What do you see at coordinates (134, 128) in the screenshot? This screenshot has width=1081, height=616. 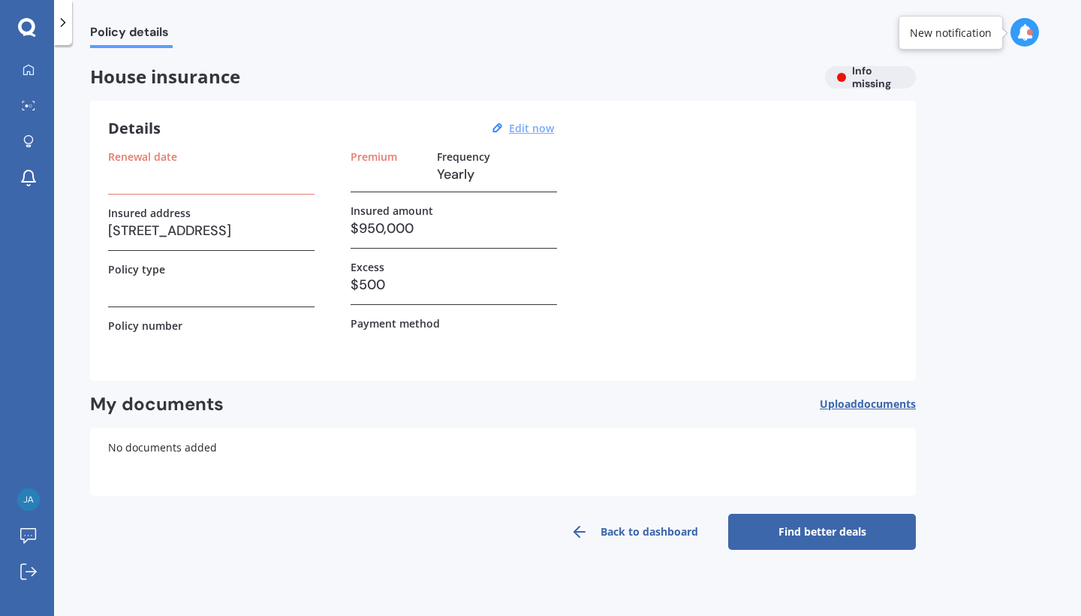 I see `h3: Details` at bounding box center [134, 128].